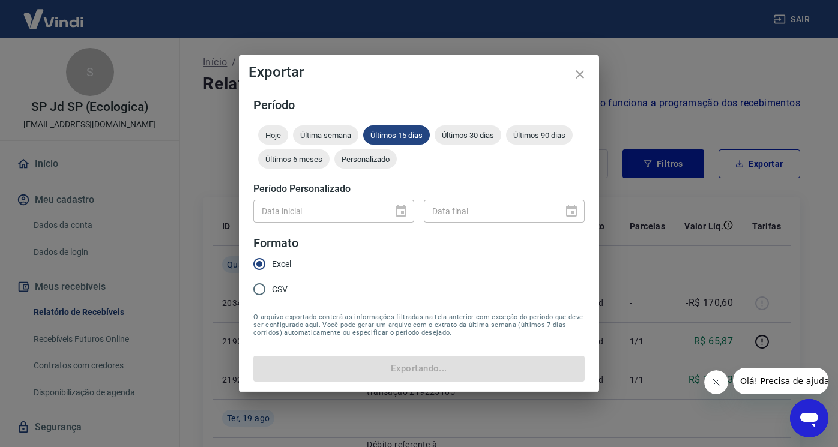  Describe the element at coordinates (294, 159) in the screenshot. I see `div: Últimos 6 meses` at that location.